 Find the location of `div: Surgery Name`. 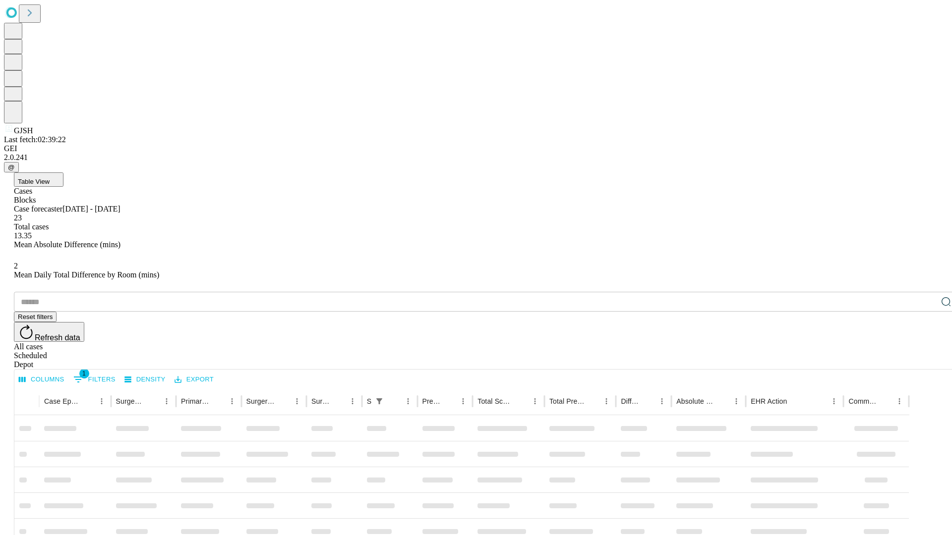

div: Surgery Name is located at coordinates (261, 402).